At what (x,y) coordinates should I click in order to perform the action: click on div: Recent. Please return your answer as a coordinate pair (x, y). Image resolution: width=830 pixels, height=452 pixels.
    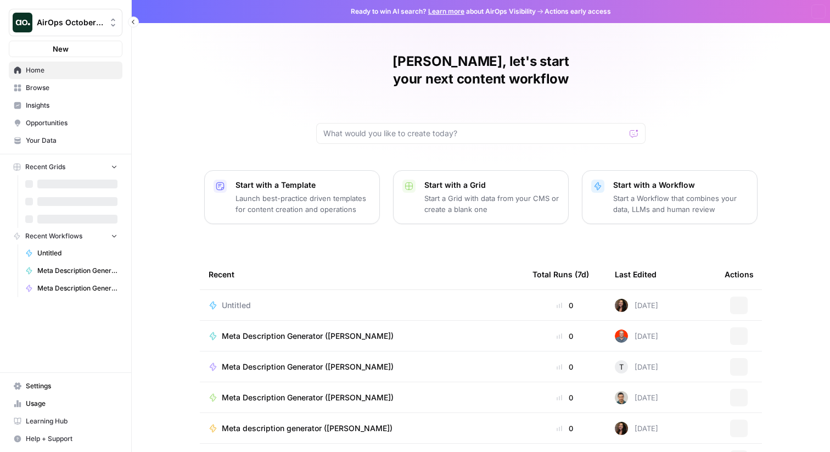
    Looking at the image, I should click on (362, 274).